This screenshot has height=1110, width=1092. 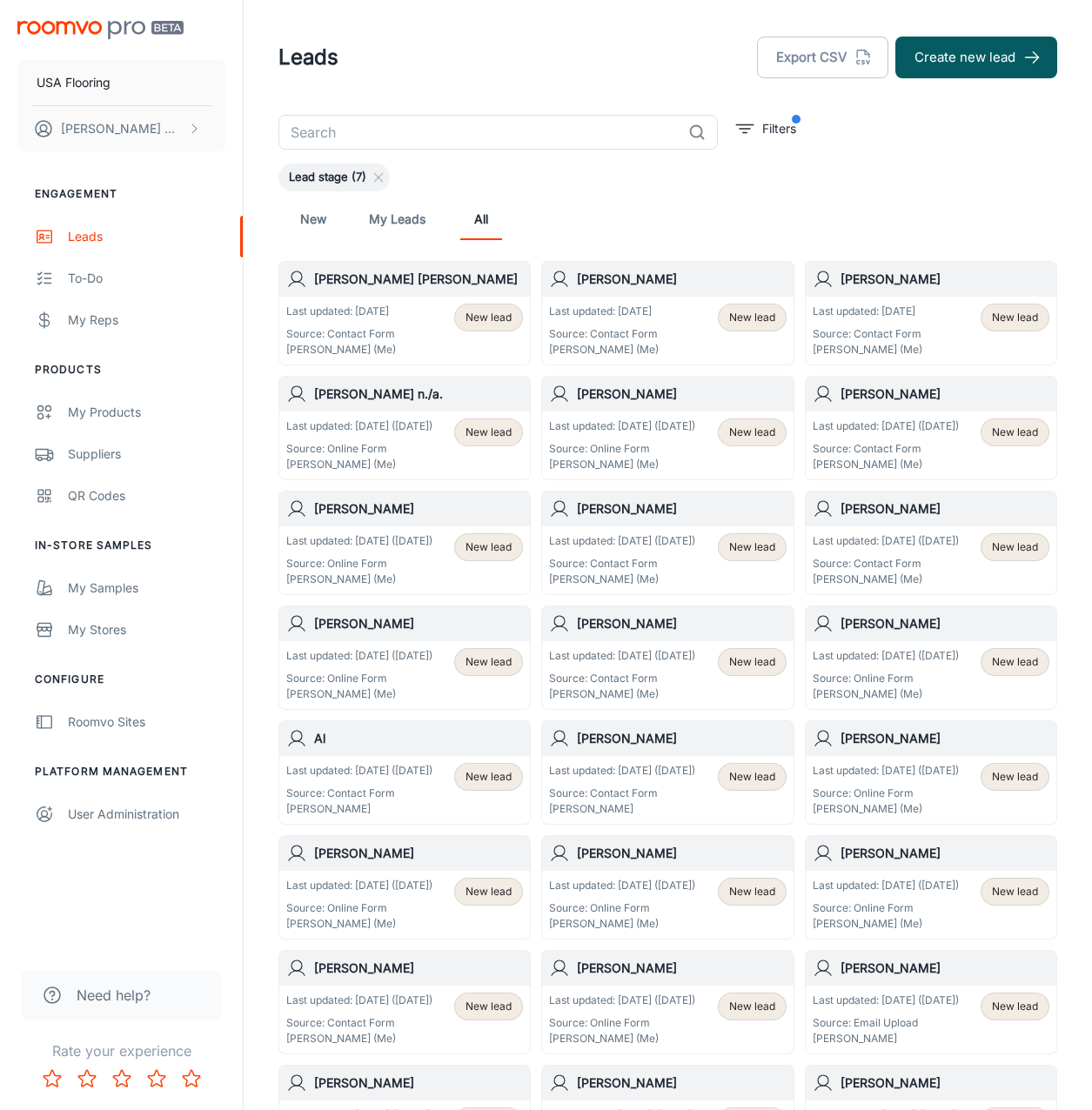 What do you see at coordinates (146, 320) in the screenshot?
I see `div: My Reps` at bounding box center [146, 320].